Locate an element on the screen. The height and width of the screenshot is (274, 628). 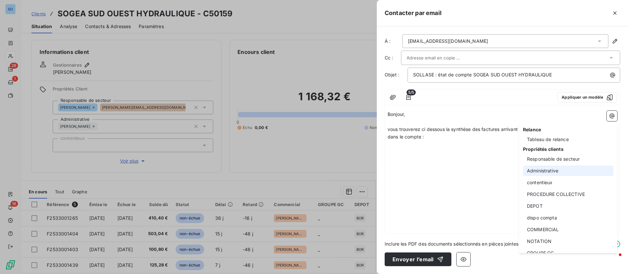
div: PROCEDURE COLLECTIVE is located at coordinates (568, 195).